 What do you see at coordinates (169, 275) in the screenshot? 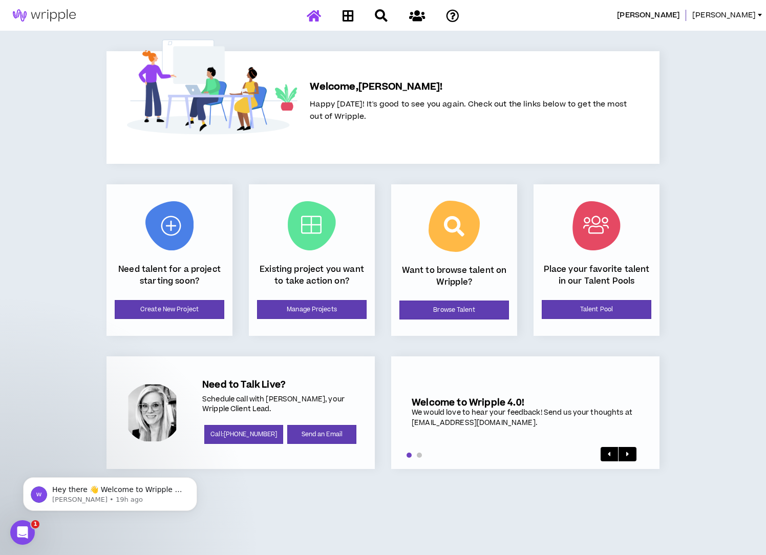
I see `p: Need talent for a project starting soon?` at bounding box center [169, 275].